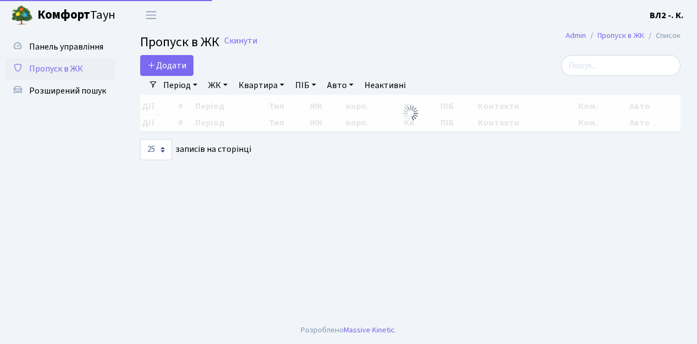 The height and width of the screenshot is (344, 697). Describe the element at coordinates (623, 36) in the screenshot. I see `nav: breadcrumb` at that location.